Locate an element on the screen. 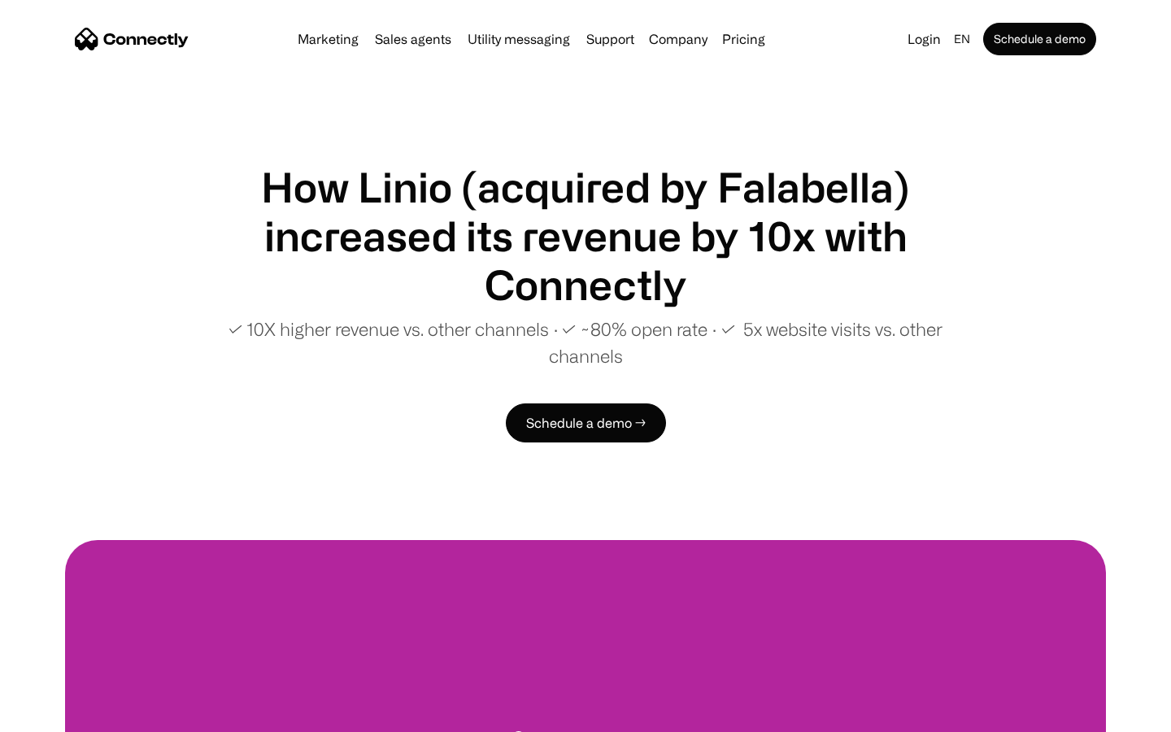 The image size is (1171, 732). h1: How Linio (acquired by Falabella) increased its revenue by 10x with Connectly is located at coordinates (585, 236).